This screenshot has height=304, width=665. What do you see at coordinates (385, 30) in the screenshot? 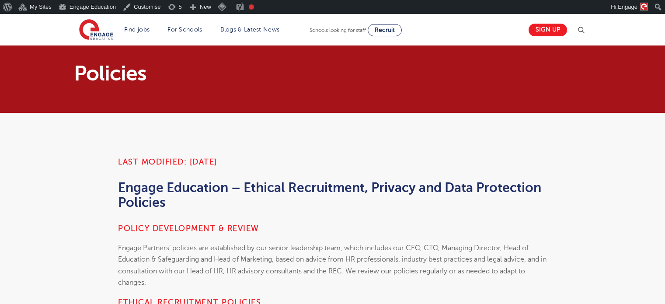
I see `span: Recruit` at bounding box center [385, 30].